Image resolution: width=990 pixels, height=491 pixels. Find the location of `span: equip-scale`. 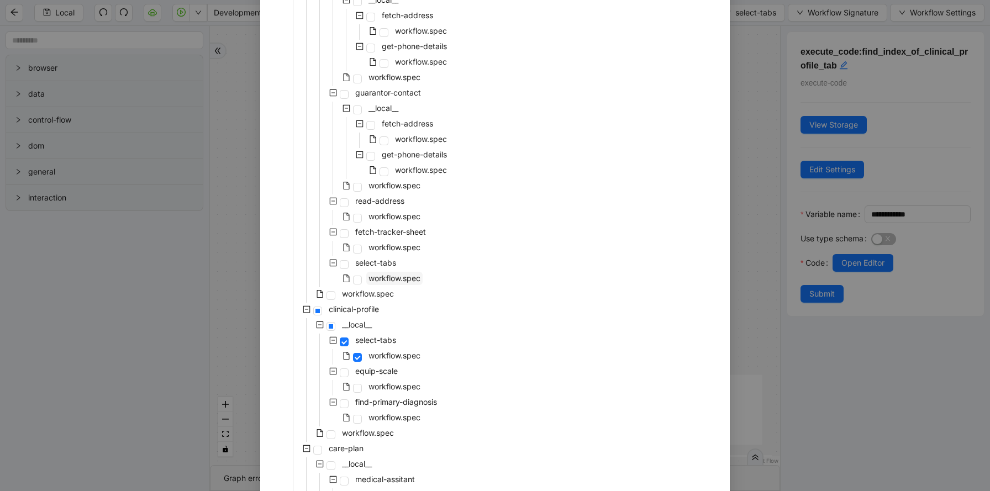

span: equip-scale is located at coordinates (376, 371).